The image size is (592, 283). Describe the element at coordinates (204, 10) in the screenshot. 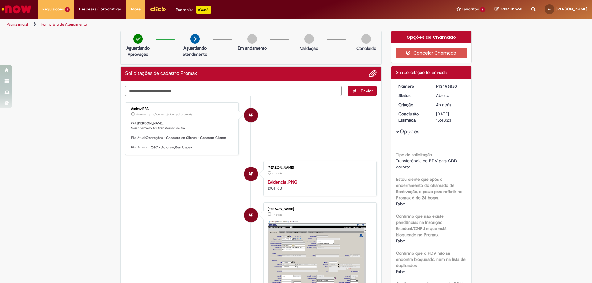

I see `p: +GenAi` at that location.